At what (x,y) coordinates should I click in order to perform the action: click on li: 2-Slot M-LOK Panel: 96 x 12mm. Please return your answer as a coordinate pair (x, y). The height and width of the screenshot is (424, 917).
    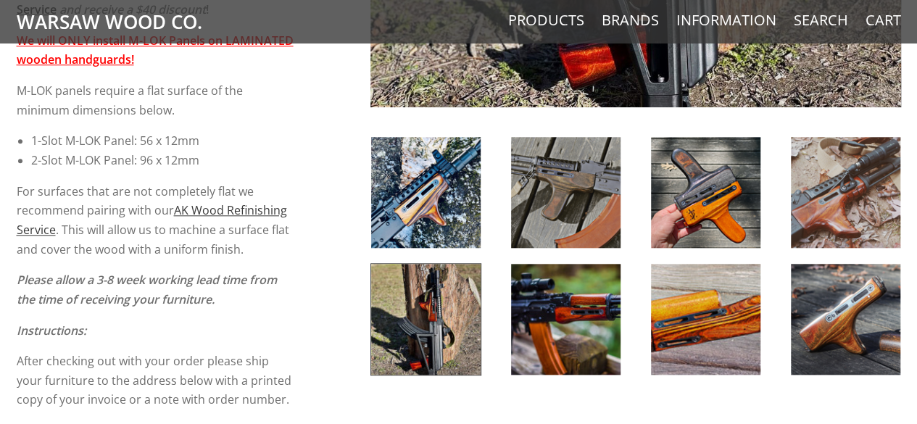
    Looking at the image, I should click on (162, 160).